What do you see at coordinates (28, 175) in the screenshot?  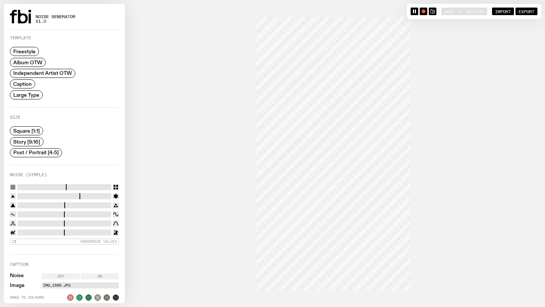 I see `label: Noise (Simple)` at bounding box center [28, 175].